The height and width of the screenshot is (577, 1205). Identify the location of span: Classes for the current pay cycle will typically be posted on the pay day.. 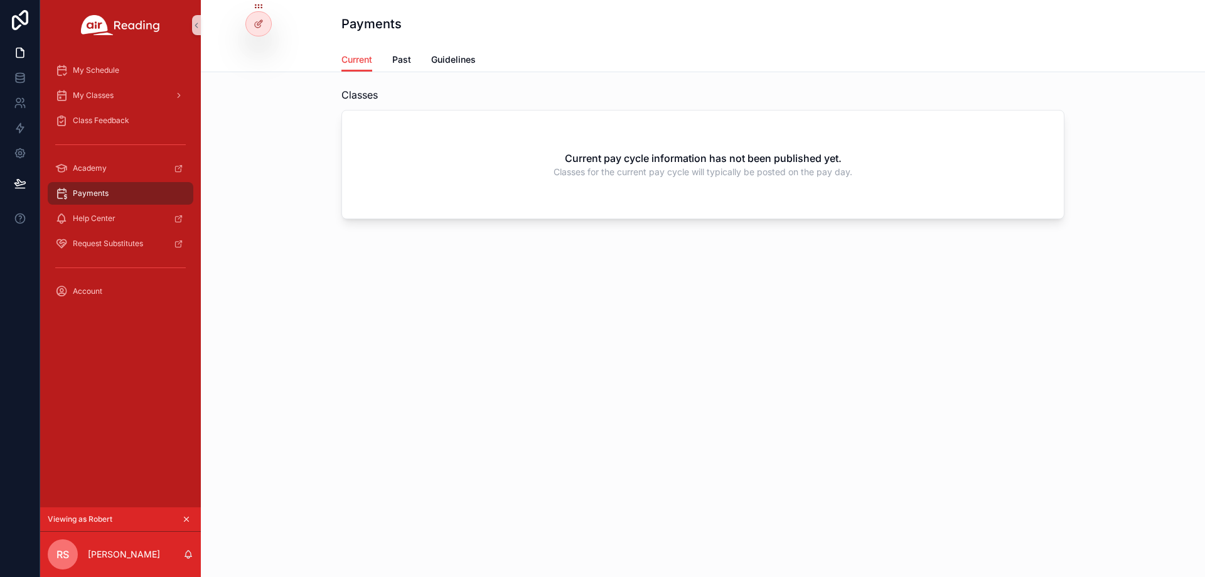
(703, 172).